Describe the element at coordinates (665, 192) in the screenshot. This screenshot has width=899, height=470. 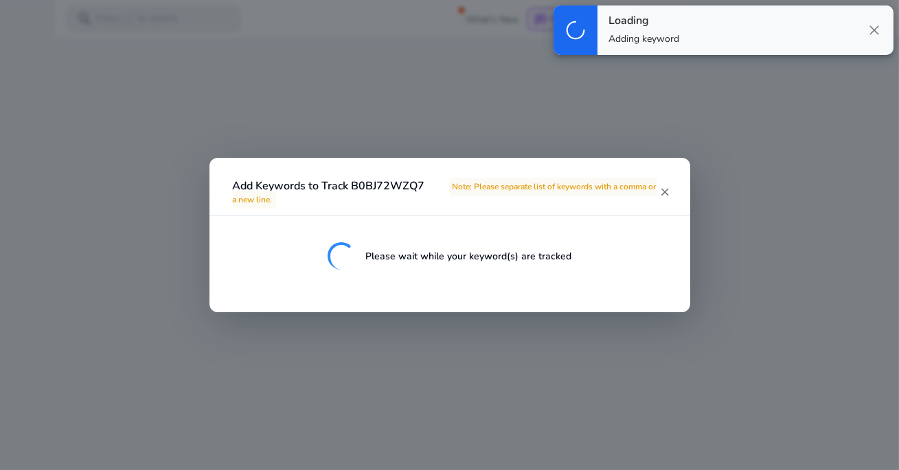
I see `mat-icon: close` at that location.